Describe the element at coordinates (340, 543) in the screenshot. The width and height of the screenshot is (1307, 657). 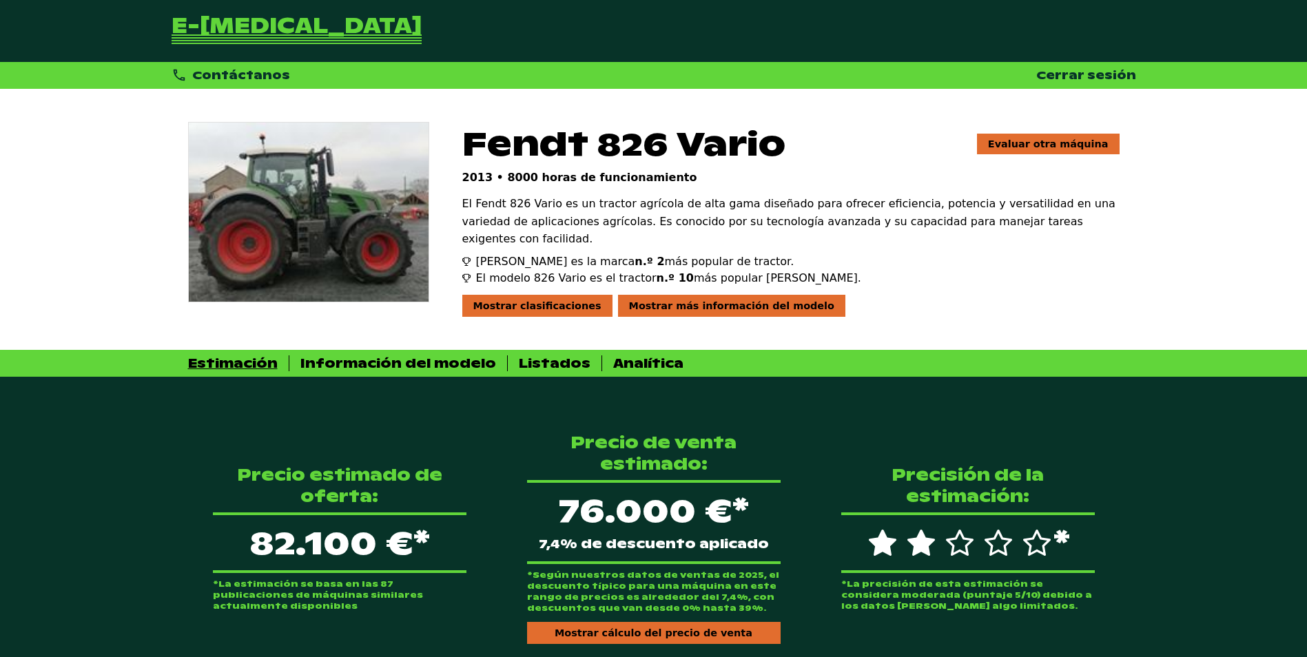
I see `p: 82.100 €*` at that location.